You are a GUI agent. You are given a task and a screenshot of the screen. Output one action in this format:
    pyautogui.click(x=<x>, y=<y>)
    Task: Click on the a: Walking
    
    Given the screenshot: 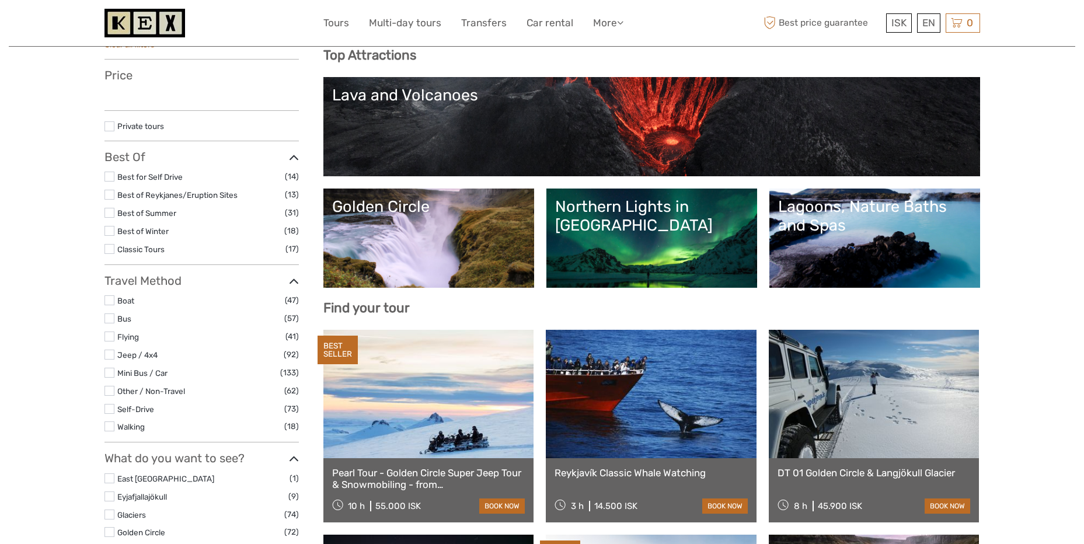 What is the action you would take?
    pyautogui.click(x=131, y=427)
    